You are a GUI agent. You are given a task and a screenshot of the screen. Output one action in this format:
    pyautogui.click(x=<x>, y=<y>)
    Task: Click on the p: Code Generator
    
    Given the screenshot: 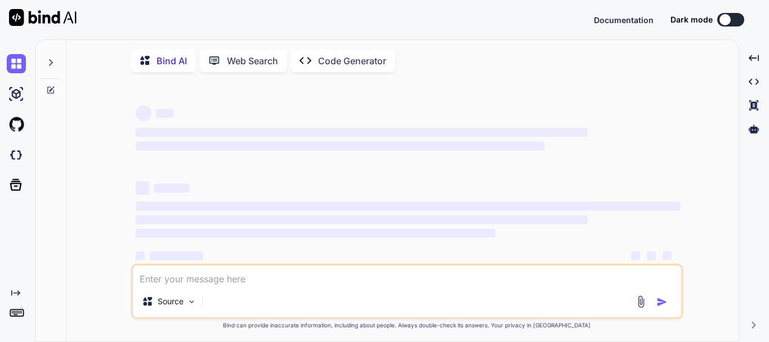 What is the action you would take?
    pyautogui.click(x=352, y=61)
    